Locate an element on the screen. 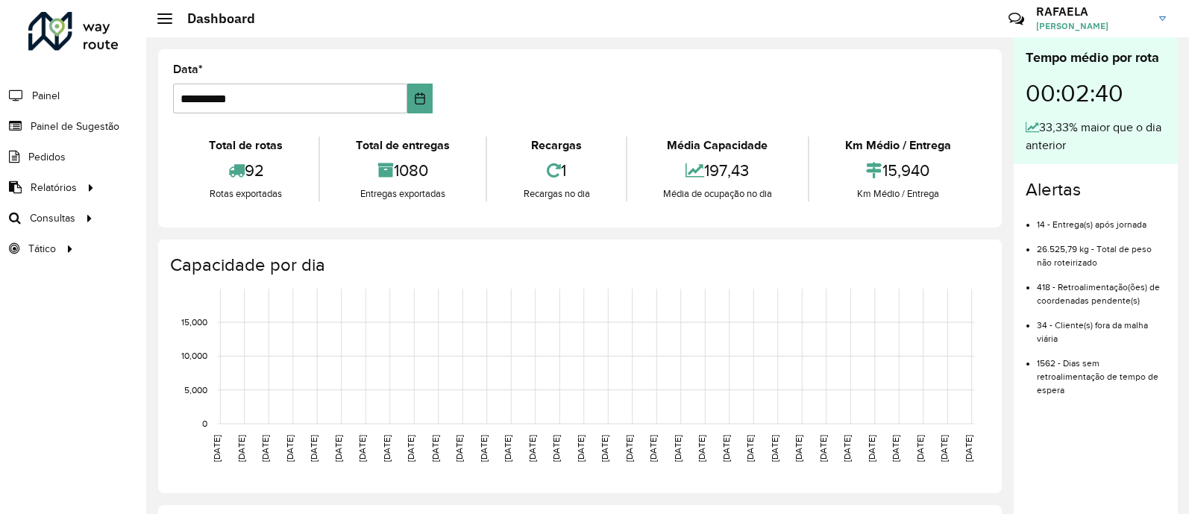  div: Tempo médio por rota is located at coordinates (1096, 57).